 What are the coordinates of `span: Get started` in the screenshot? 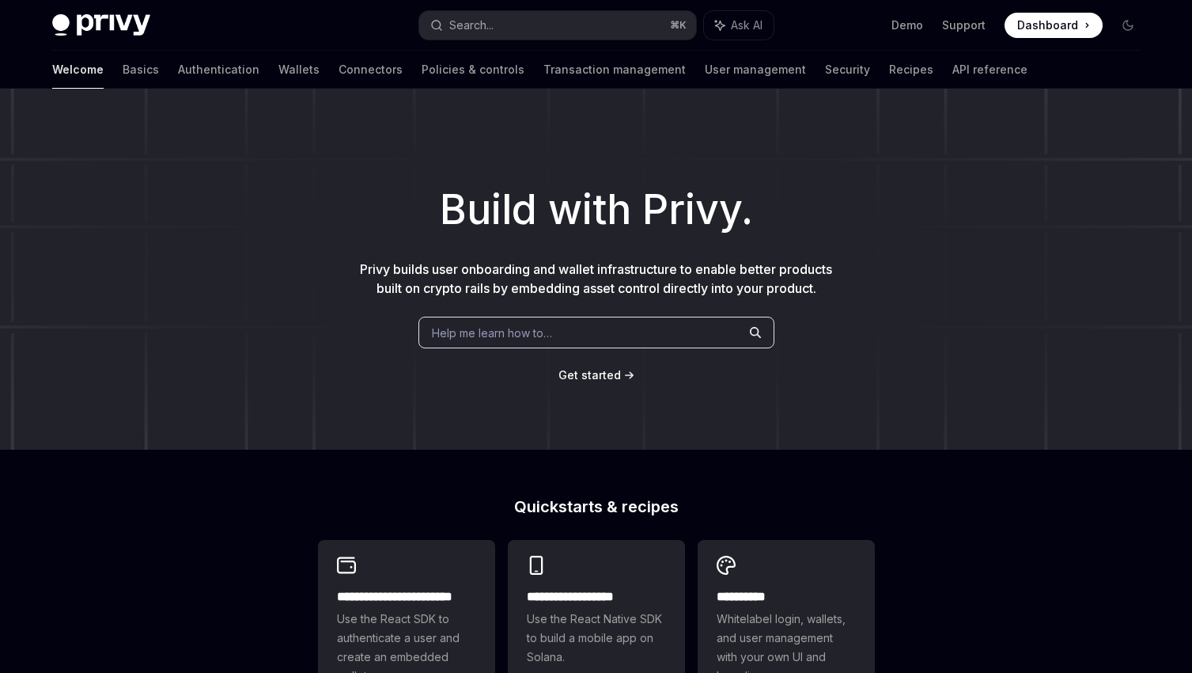 It's located at (589, 374).